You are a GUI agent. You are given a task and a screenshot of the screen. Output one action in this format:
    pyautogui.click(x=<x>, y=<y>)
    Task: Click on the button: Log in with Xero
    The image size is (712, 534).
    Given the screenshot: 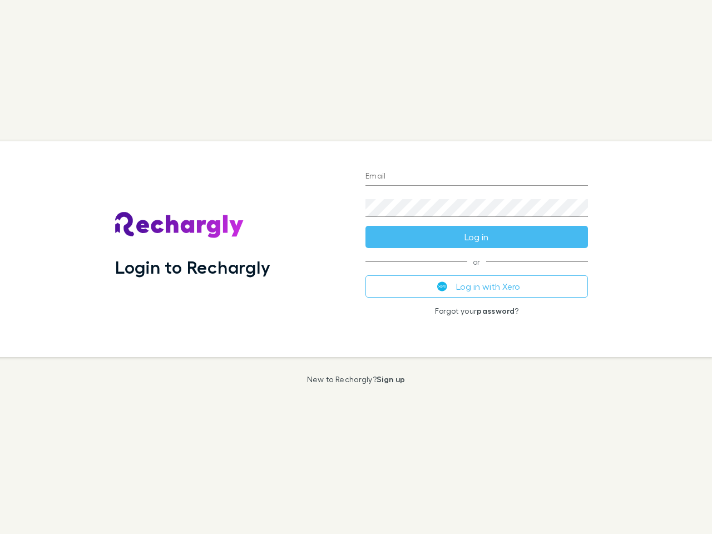 What is the action you would take?
    pyautogui.click(x=477, y=287)
    